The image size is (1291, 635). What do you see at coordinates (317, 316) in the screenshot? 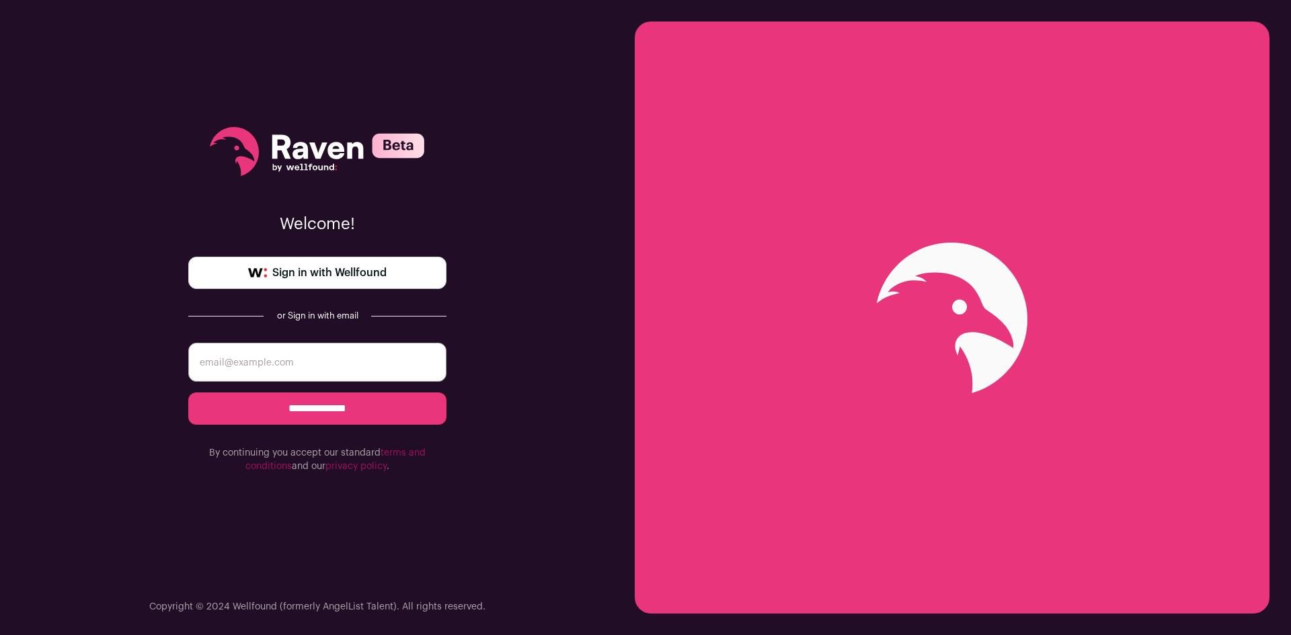
I see `div: or Sign in with email` at bounding box center [317, 316].